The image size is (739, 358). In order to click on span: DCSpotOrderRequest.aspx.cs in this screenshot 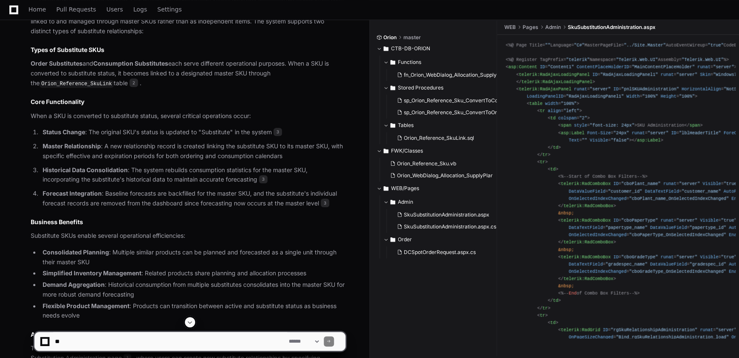, I will do `click(440, 252)`.